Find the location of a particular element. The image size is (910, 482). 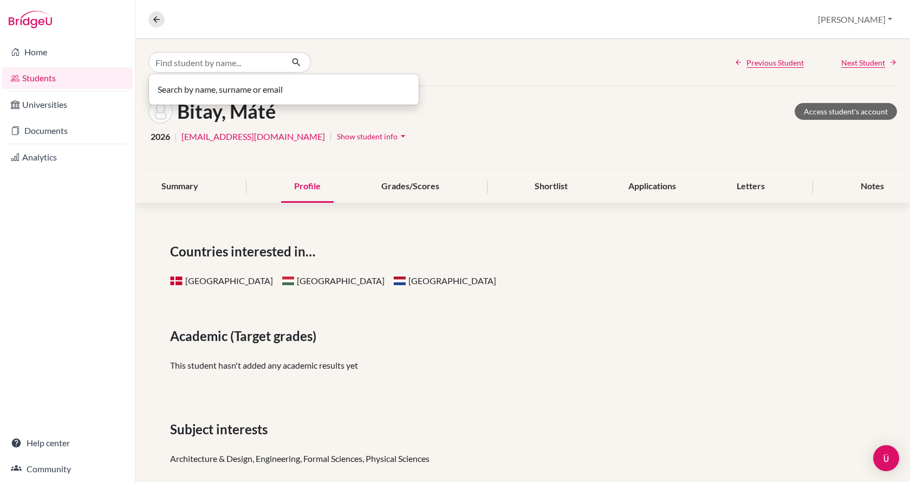

a: Analytics is located at coordinates (67, 157).